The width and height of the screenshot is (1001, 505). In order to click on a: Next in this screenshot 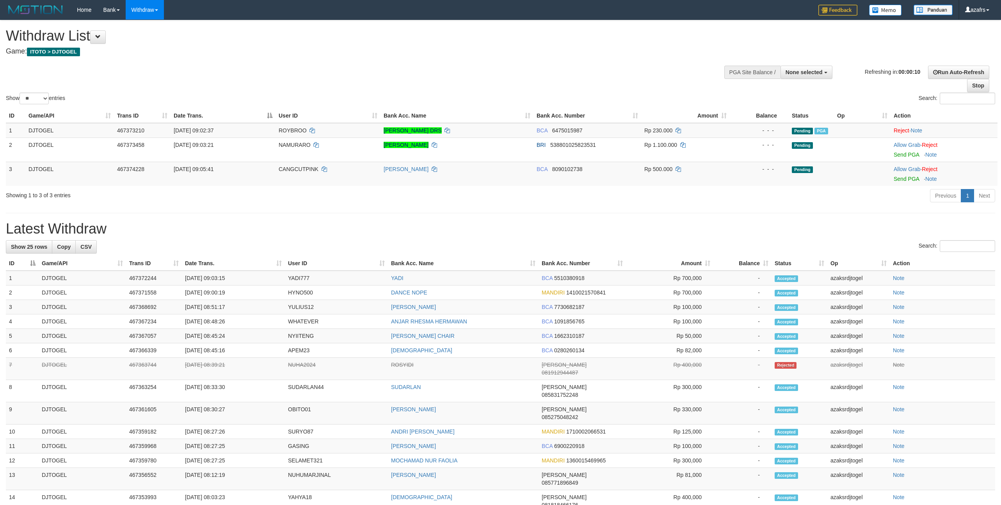, I will do `click(984, 196)`.